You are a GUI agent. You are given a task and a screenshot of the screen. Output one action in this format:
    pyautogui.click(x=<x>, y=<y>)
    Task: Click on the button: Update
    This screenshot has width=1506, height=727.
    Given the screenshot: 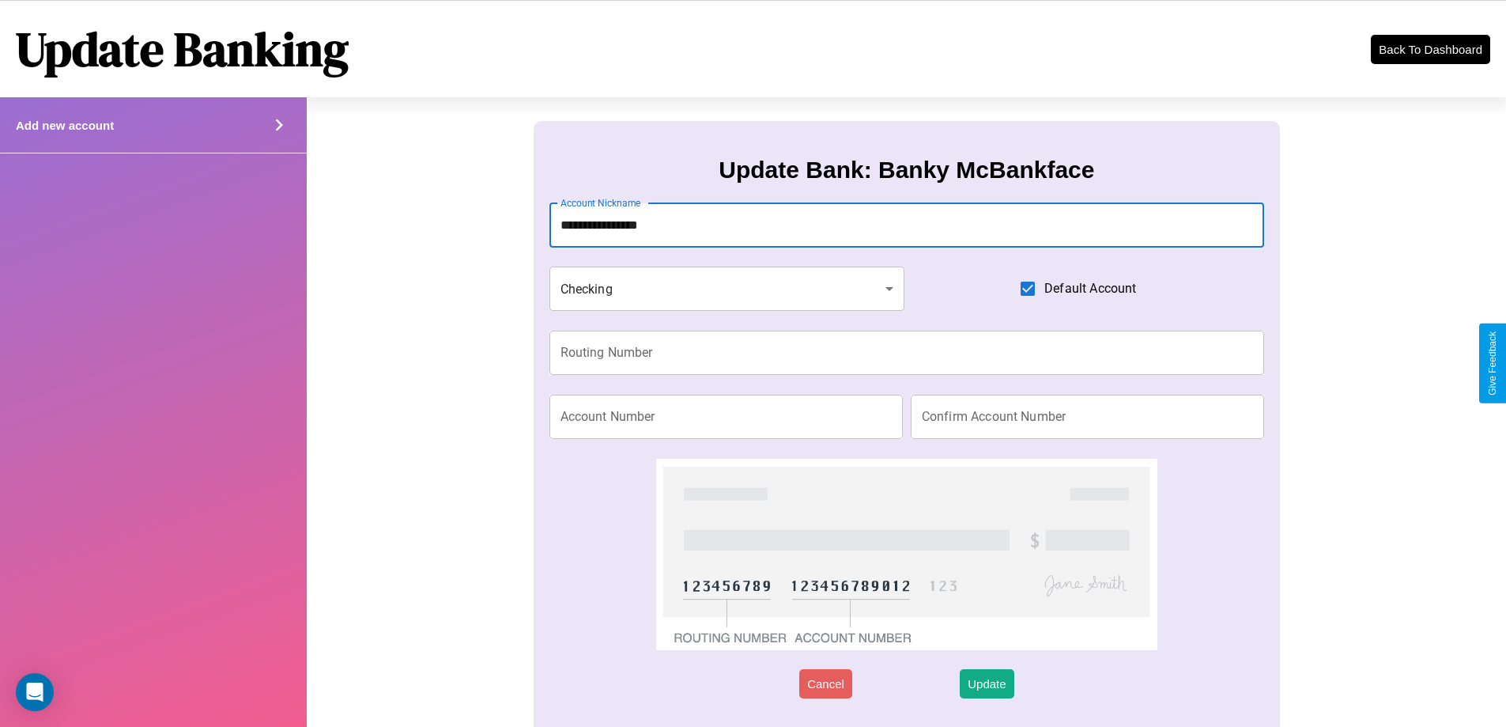 What is the action you would take?
    pyautogui.click(x=987, y=683)
    